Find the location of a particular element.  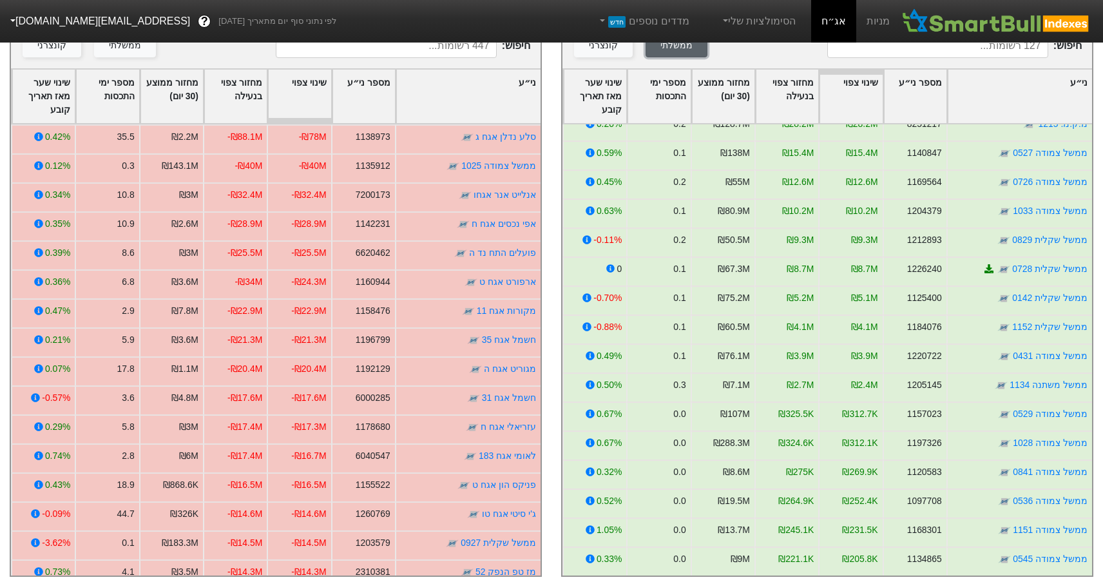

div: ₪9M is located at coordinates (741, 559).